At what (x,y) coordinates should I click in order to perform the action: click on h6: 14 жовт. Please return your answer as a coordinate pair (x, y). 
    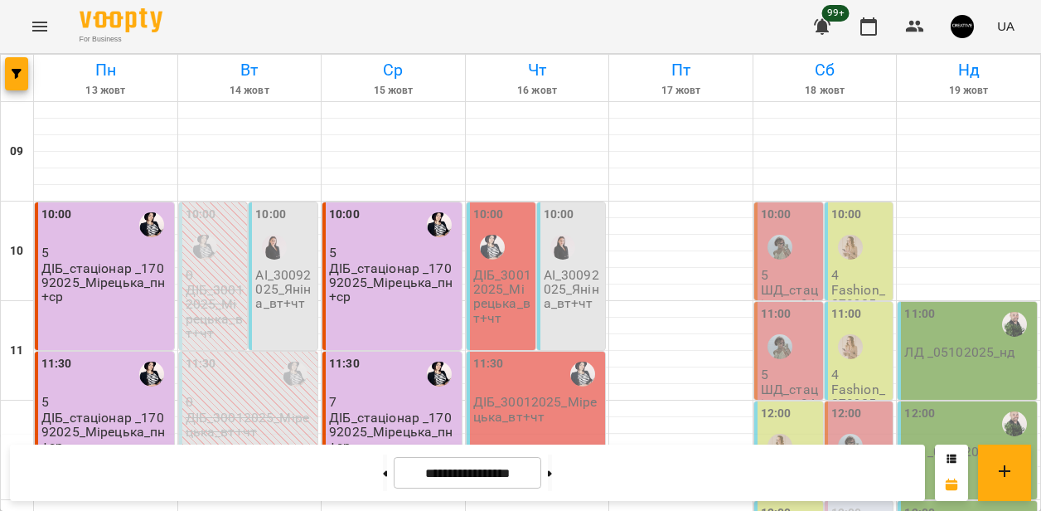
    Looking at the image, I should click on (249, 90).